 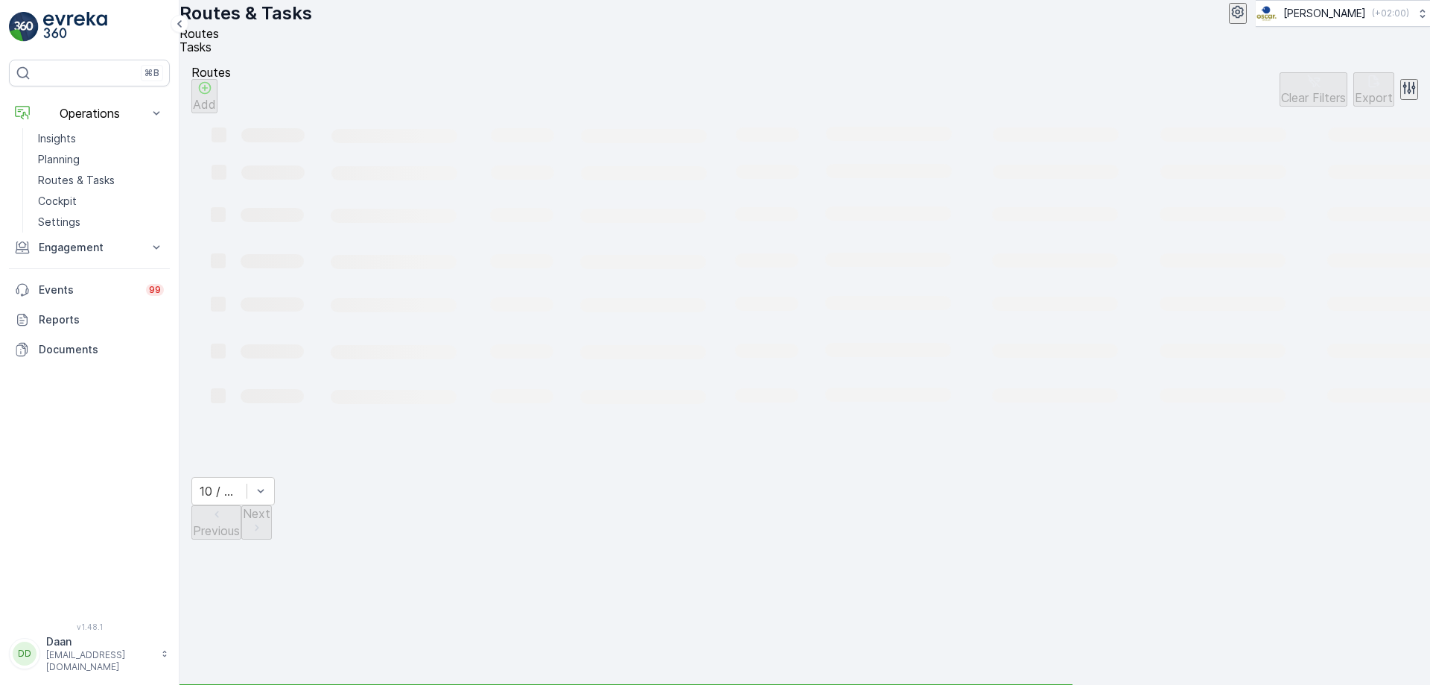 I want to click on a: Insights, so click(x=101, y=139).